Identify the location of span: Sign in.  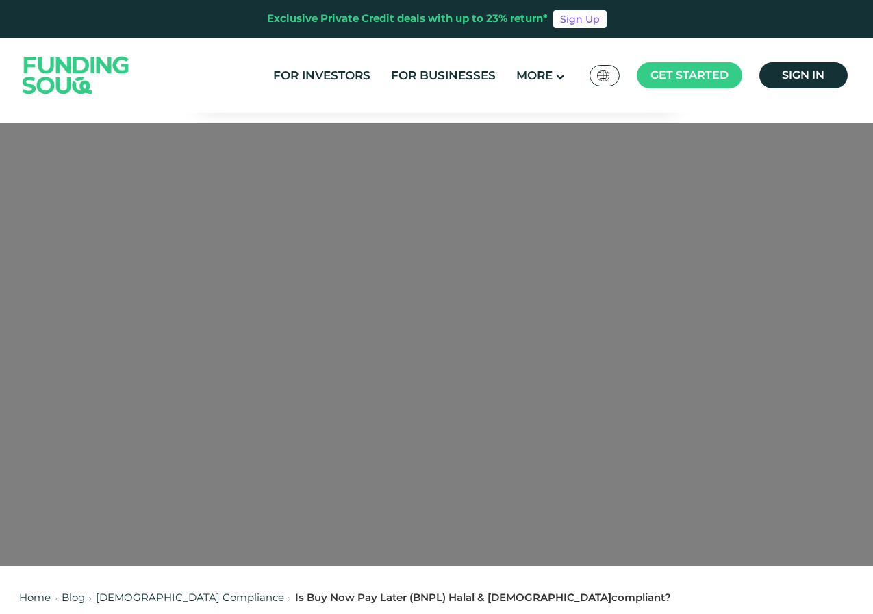
(803, 75).